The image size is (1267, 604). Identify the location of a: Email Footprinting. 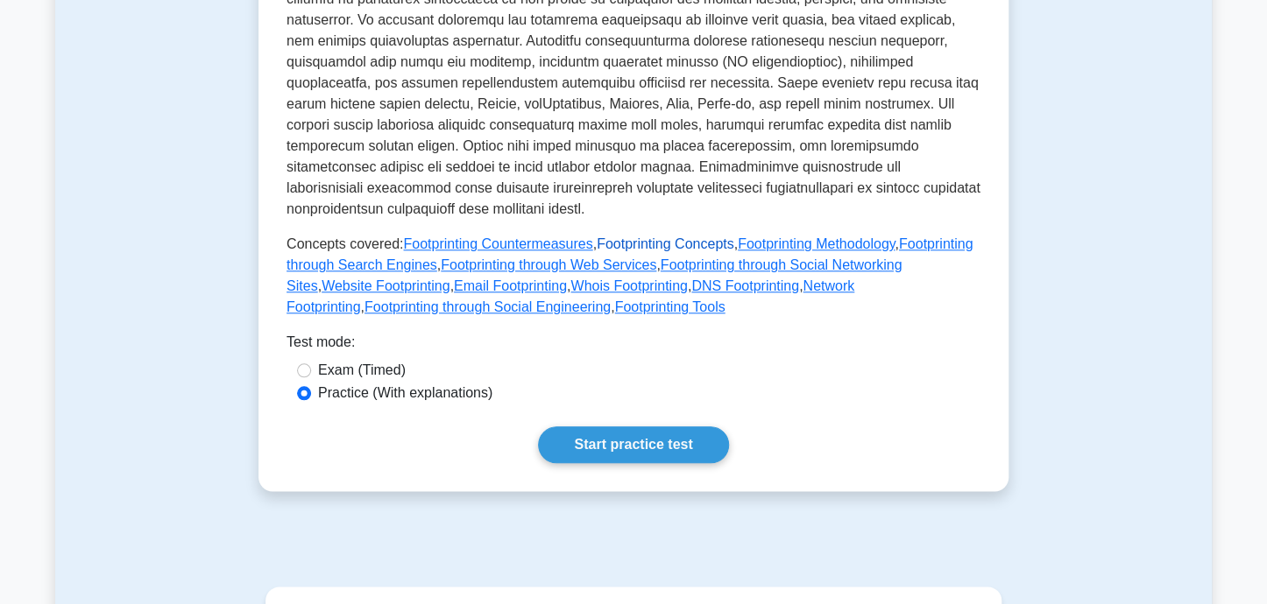
(510, 286).